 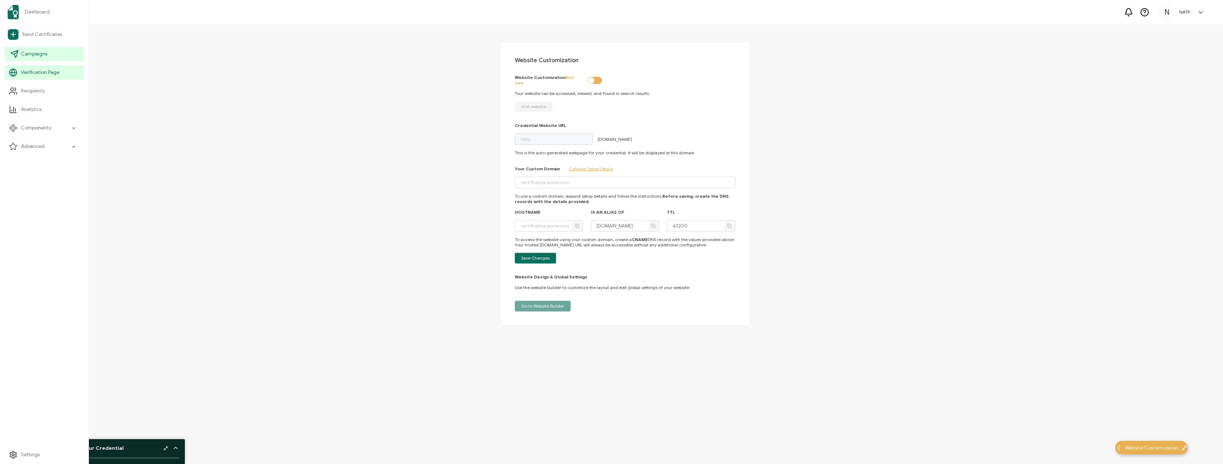 I want to click on p: To use a custom domain, expand setup details and follow the instructions., so click(x=625, y=199).